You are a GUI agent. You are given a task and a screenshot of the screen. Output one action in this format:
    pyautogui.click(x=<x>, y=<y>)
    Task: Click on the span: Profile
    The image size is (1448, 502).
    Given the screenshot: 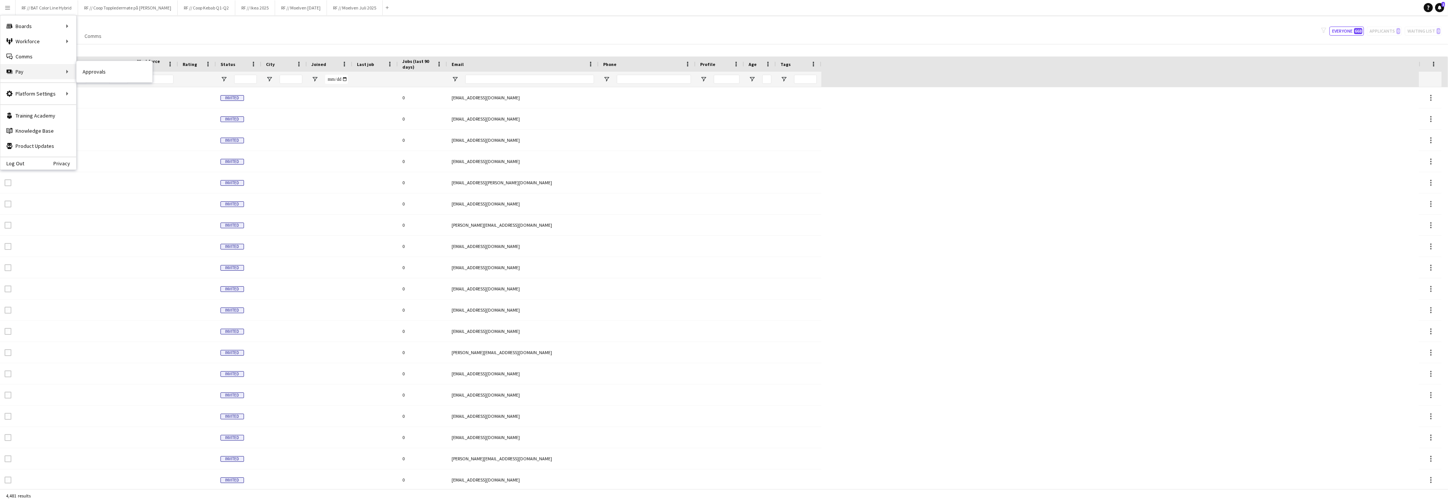 What is the action you would take?
    pyautogui.click(x=708, y=64)
    